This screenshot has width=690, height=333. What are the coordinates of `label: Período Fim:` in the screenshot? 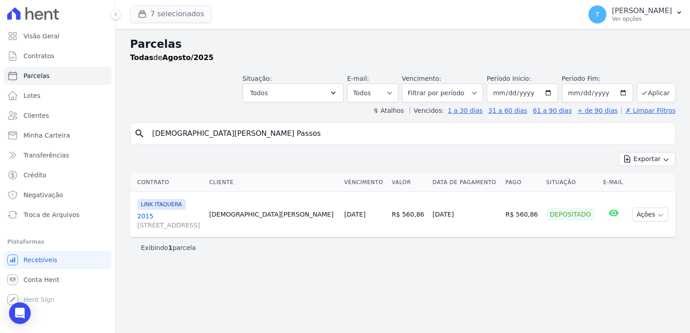 It's located at (597, 79).